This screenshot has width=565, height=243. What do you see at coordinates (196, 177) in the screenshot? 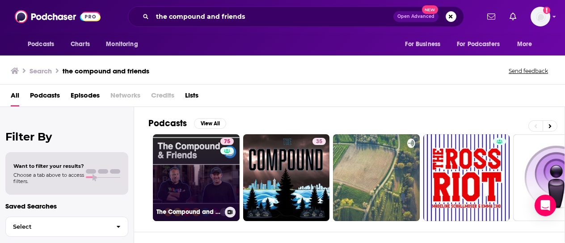
I see `a: 75The Compound and Friends` at bounding box center [196, 177].